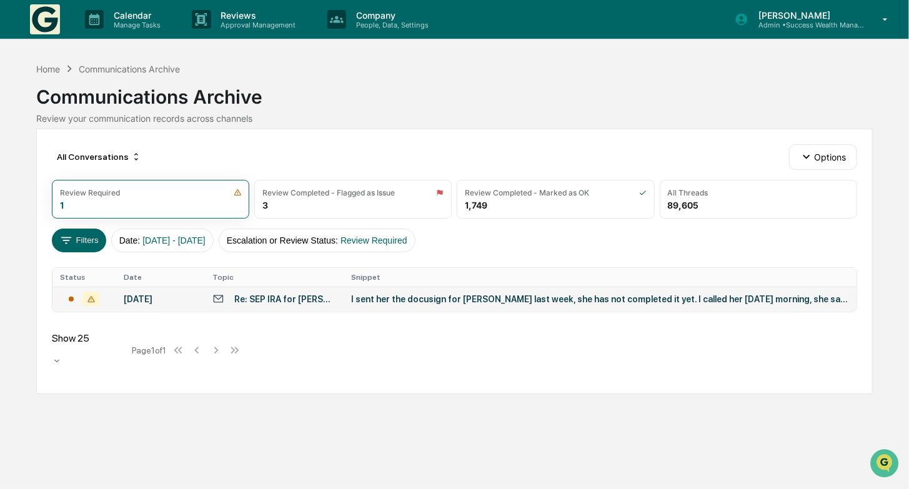 The image size is (909, 489). I want to click on span: Data Lookup, so click(52, 187).